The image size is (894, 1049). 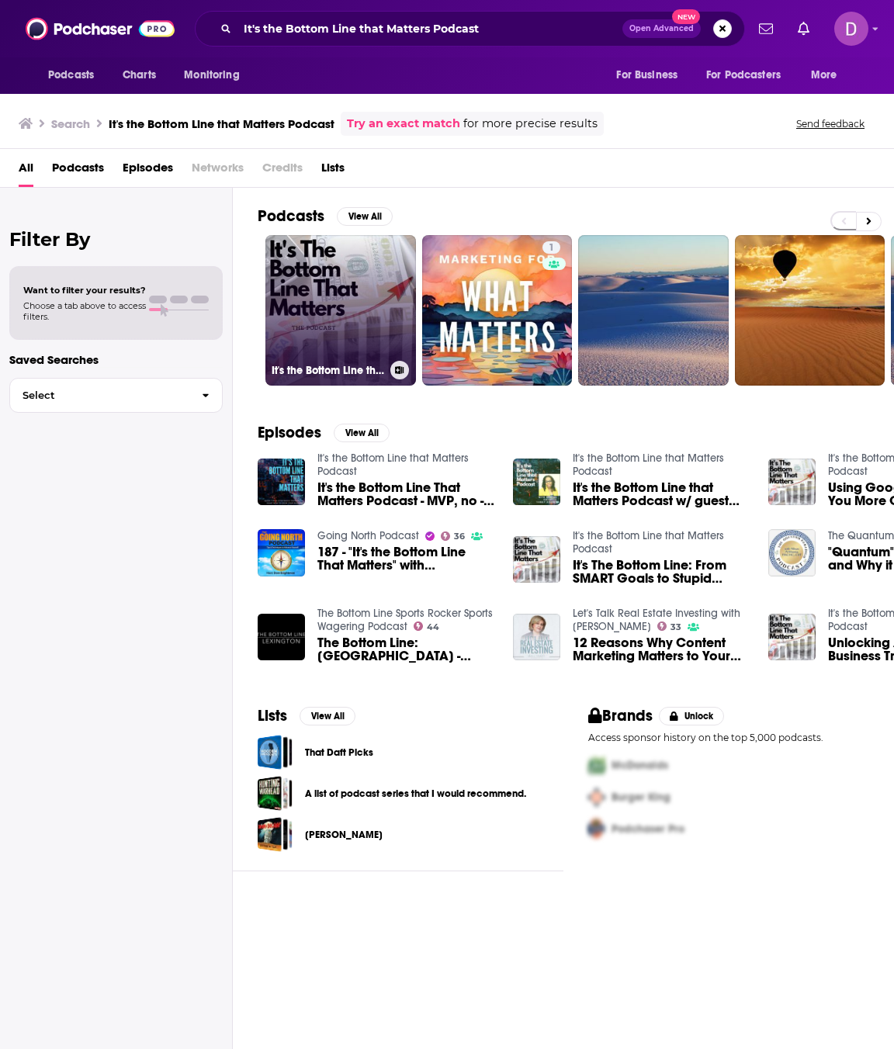 What do you see at coordinates (691, 716) in the screenshot?
I see `button: Unlock` at bounding box center [691, 716].